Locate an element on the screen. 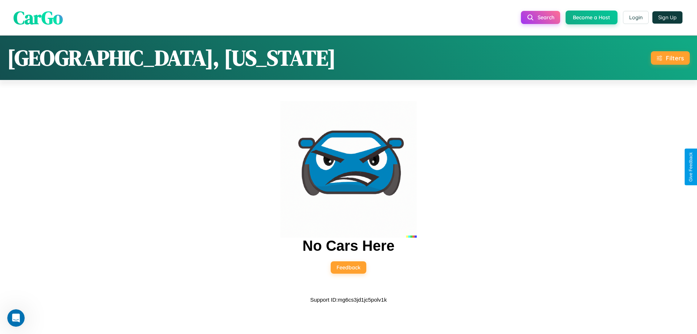  div: Give Feedback is located at coordinates (691, 167).